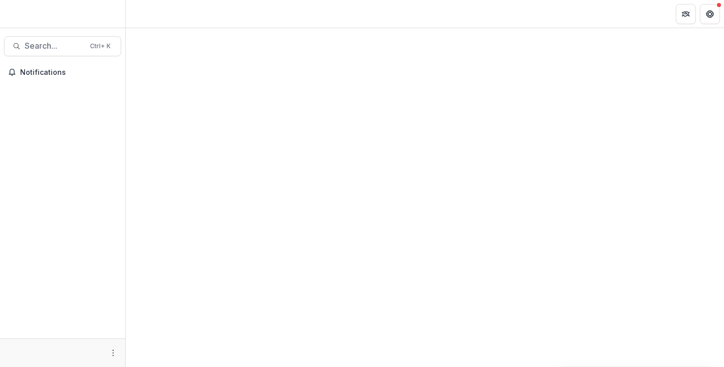 This screenshot has width=724, height=367. I want to click on nav: breadcrumb, so click(151, 14).